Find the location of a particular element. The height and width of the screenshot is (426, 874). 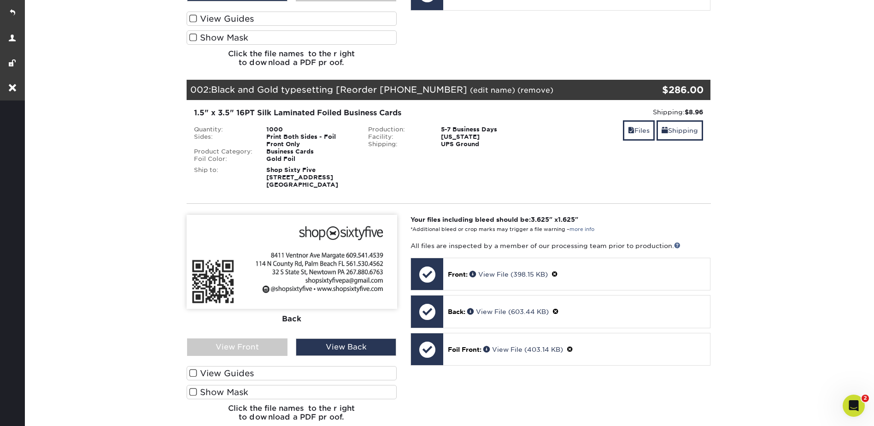

a: View File (603.44 KB) is located at coordinates (508, 312).